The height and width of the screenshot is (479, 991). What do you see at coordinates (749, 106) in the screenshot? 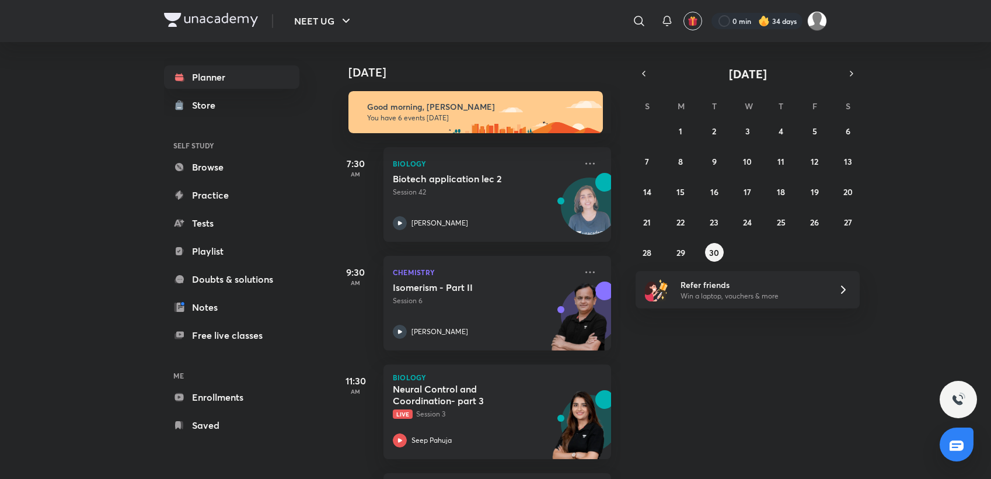
I see `abbr: Wednesday` at bounding box center [749, 106].